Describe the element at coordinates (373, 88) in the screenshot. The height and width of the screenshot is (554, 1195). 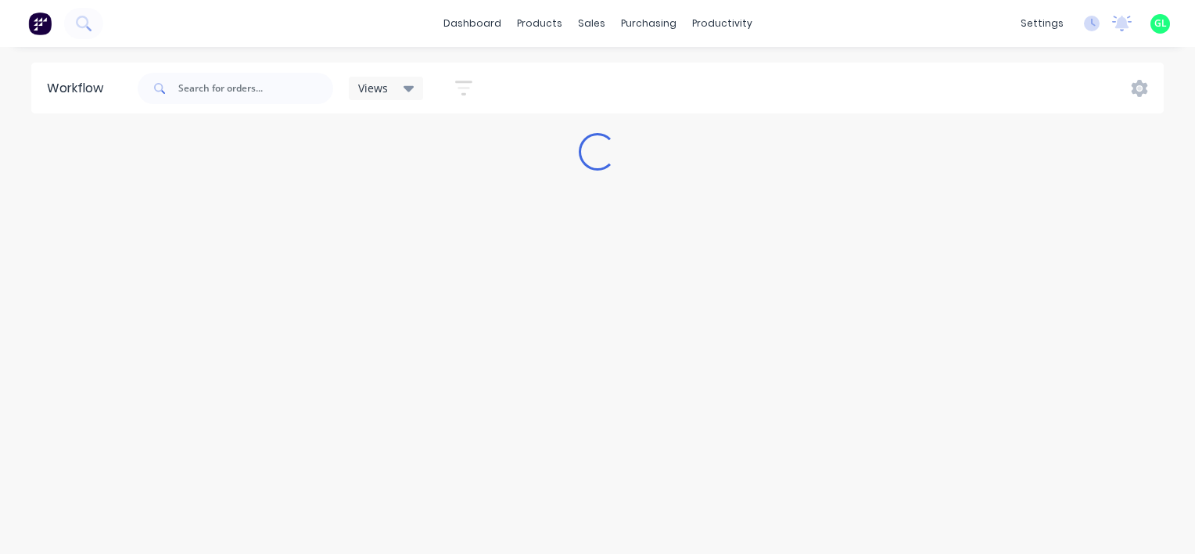
I see `span: Views` at that location.